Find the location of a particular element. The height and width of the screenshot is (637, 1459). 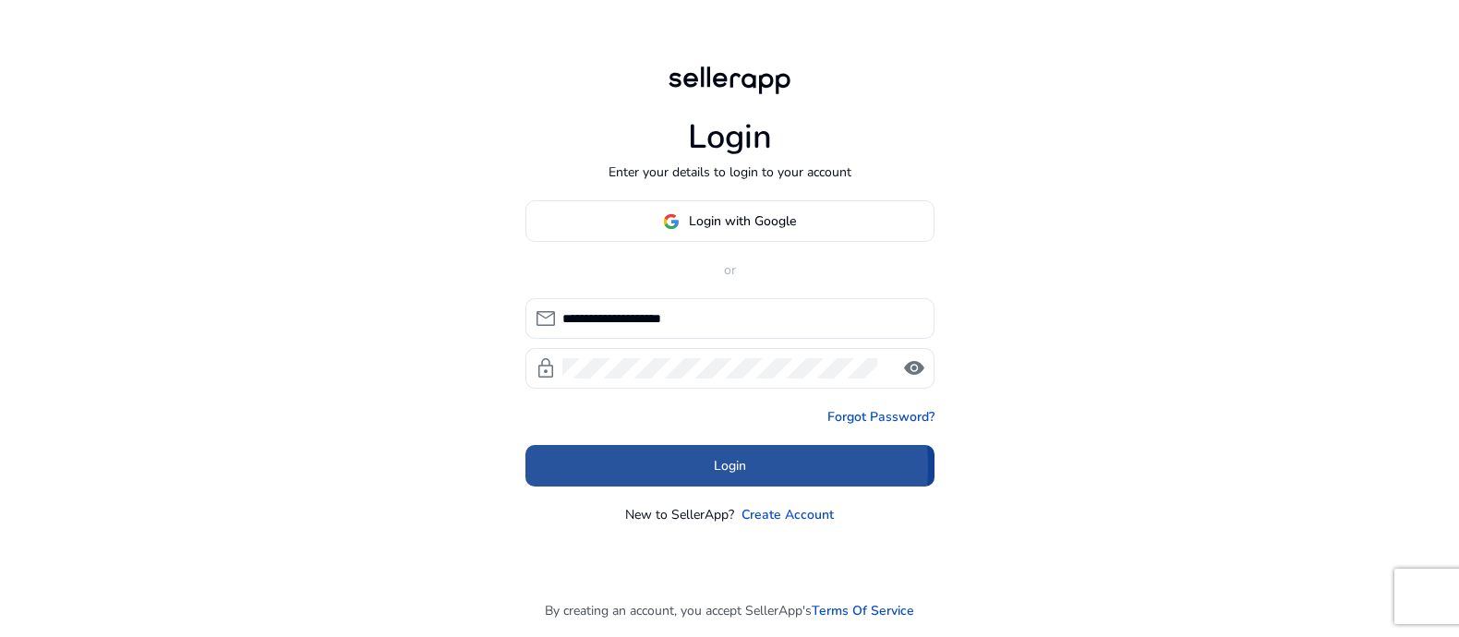

span: Login with Google is located at coordinates (743, 221).